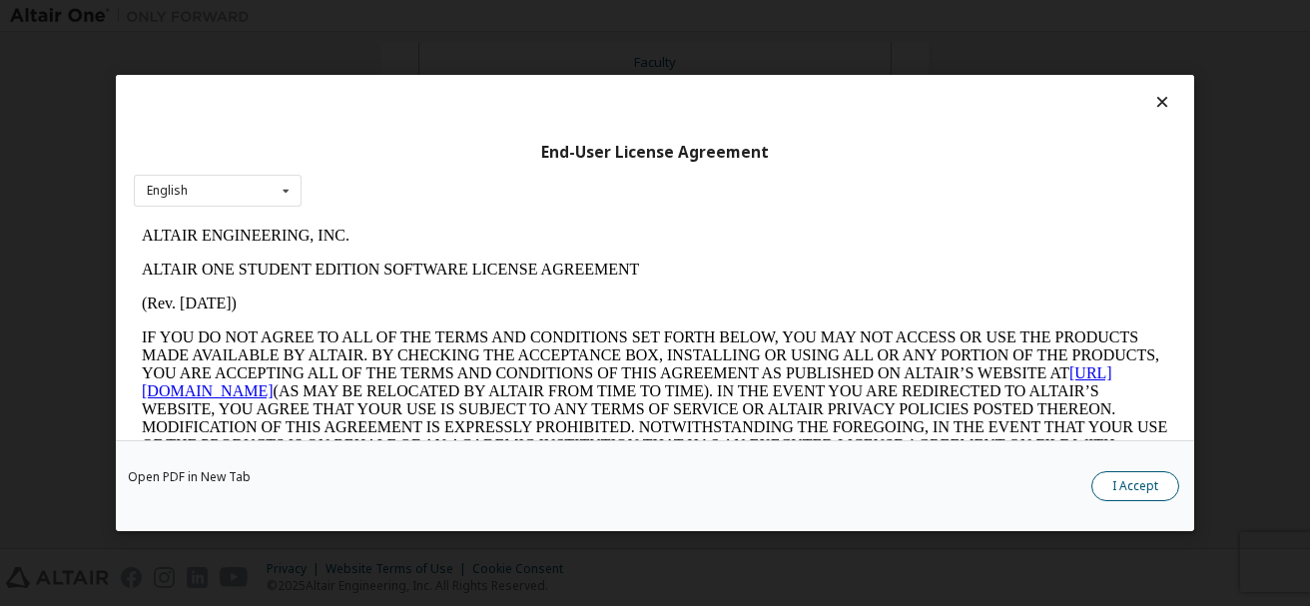  I want to click on a: Open PDF in New Tab, so click(189, 477).